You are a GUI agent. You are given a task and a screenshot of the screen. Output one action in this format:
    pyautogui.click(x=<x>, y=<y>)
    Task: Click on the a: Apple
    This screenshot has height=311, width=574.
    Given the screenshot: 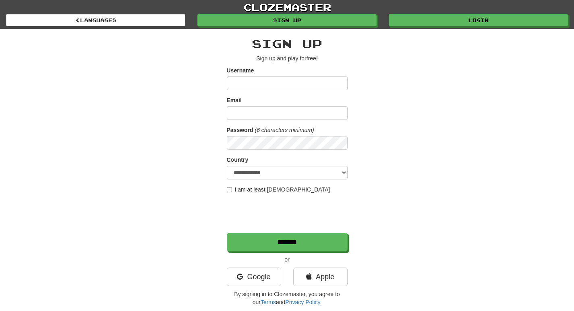 What is the action you would take?
    pyautogui.click(x=320, y=277)
    